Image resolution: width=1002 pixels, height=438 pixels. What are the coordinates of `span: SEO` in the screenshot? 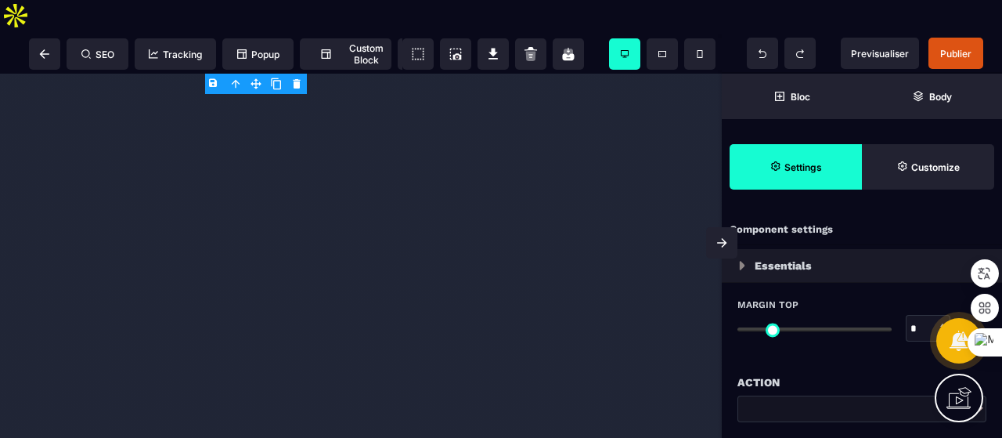 It's located at (98, 54).